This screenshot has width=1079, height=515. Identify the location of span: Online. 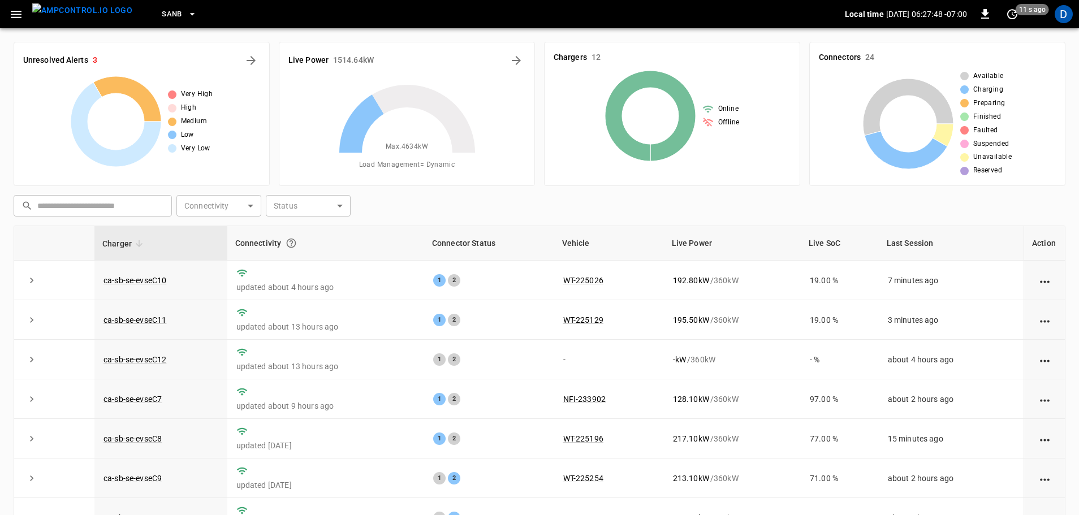
(728, 109).